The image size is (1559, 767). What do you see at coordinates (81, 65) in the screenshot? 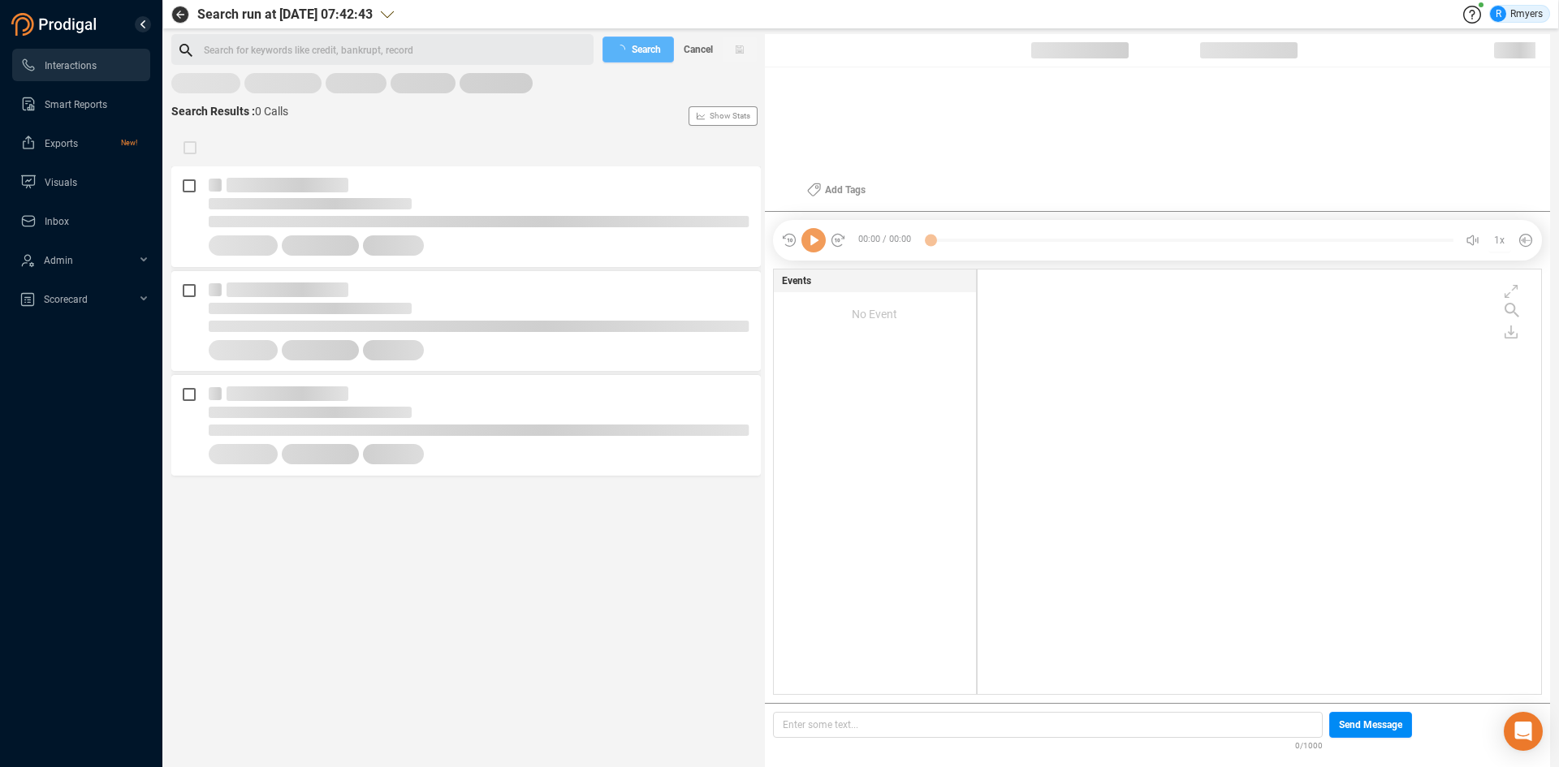
I see `li: Interactions` at bounding box center [81, 65].